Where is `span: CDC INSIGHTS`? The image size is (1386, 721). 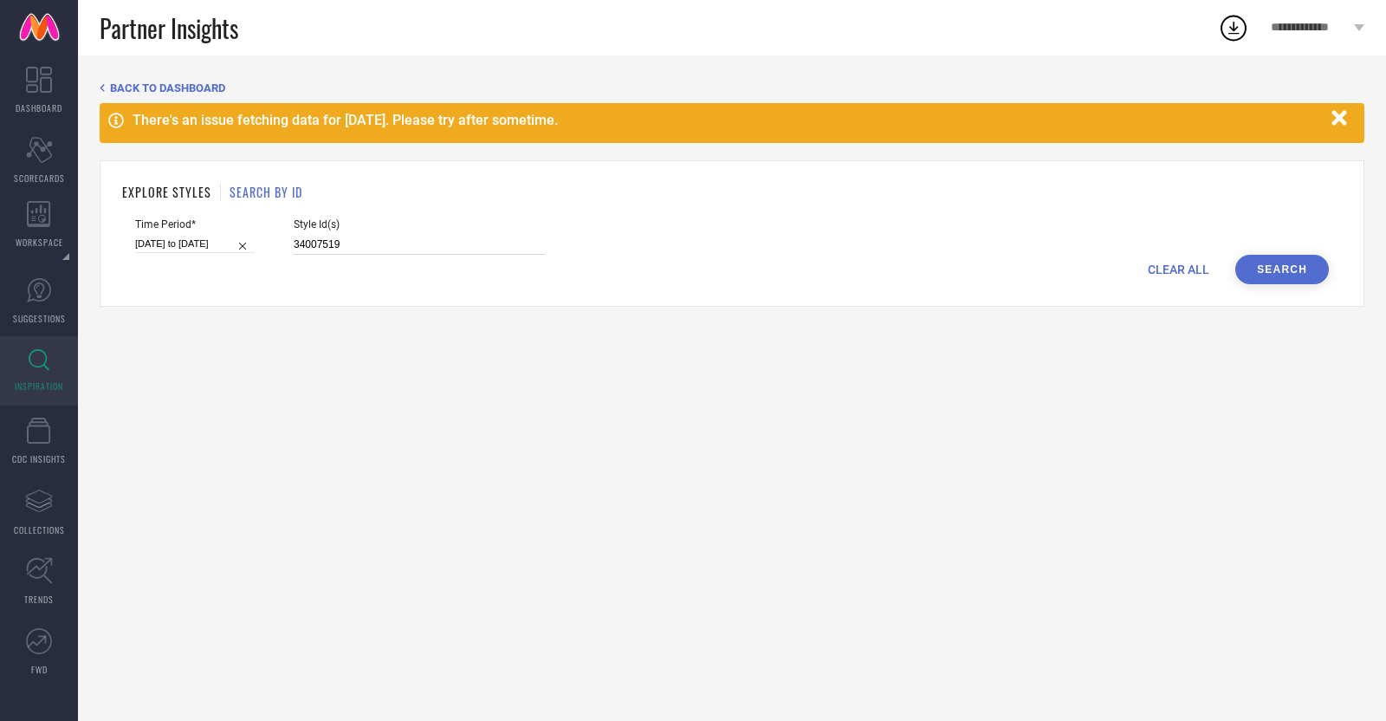 span: CDC INSIGHTS is located at coordinates (39, 458).